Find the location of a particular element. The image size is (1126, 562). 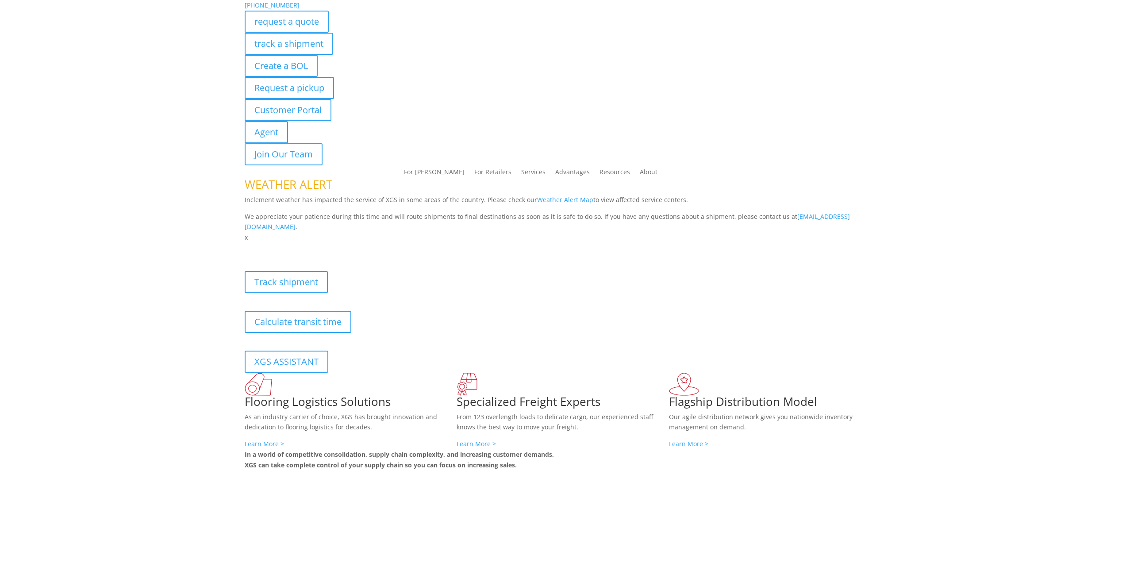

a: Join Our Team is located at coordinates (284, 154).